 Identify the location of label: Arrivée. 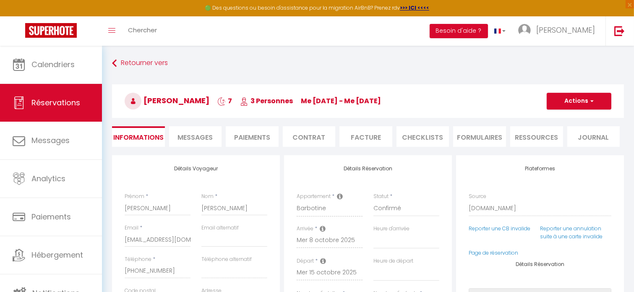
(305, 229).